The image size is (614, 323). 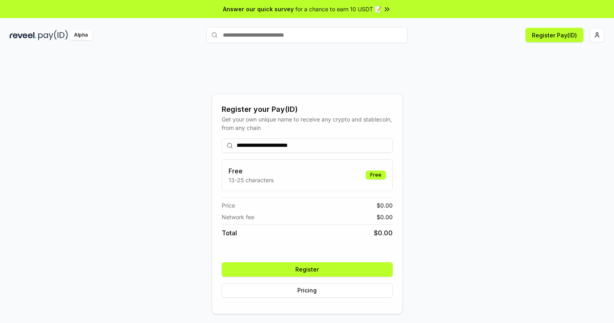 What do you see at coordinates (307, 291) in the screenshot?
I see `button: Pricing` at bounding box center [307, 291].